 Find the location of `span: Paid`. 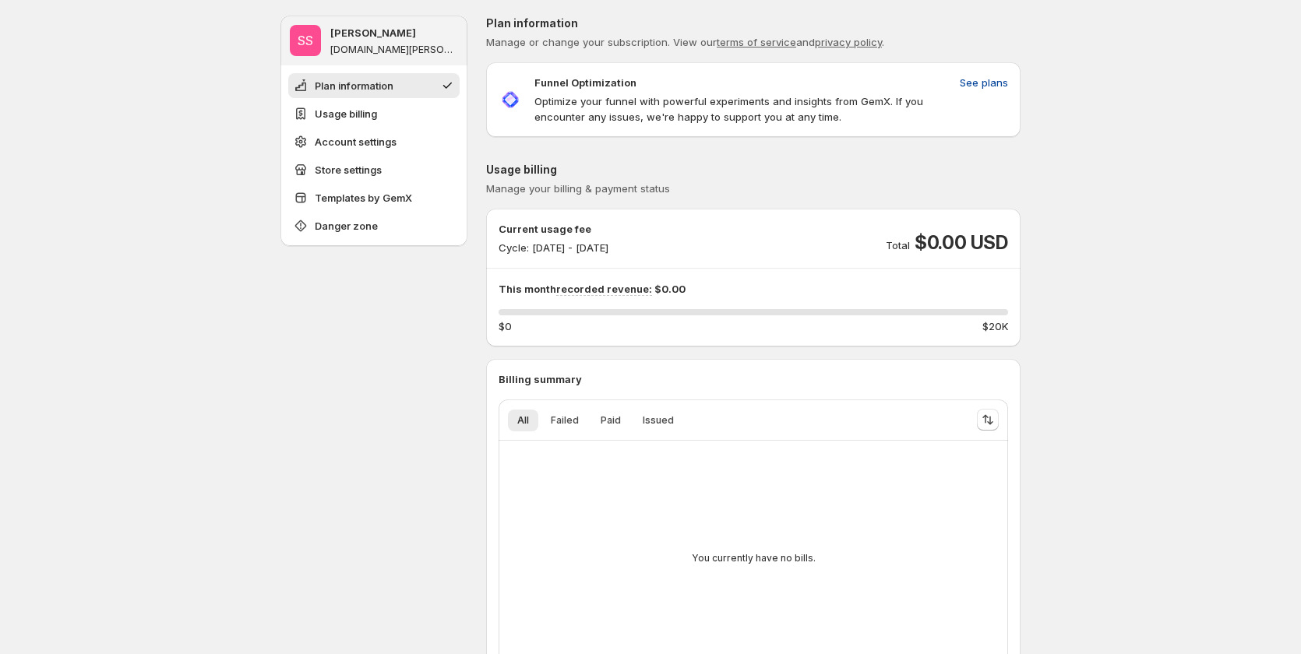

span: Paid is located at coordinates (611, 421).